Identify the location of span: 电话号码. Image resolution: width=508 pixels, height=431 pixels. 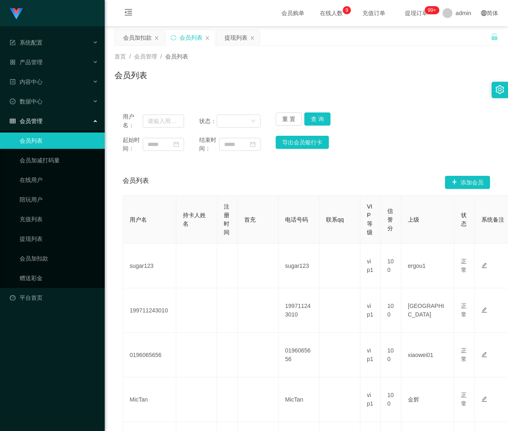
(297, 220).